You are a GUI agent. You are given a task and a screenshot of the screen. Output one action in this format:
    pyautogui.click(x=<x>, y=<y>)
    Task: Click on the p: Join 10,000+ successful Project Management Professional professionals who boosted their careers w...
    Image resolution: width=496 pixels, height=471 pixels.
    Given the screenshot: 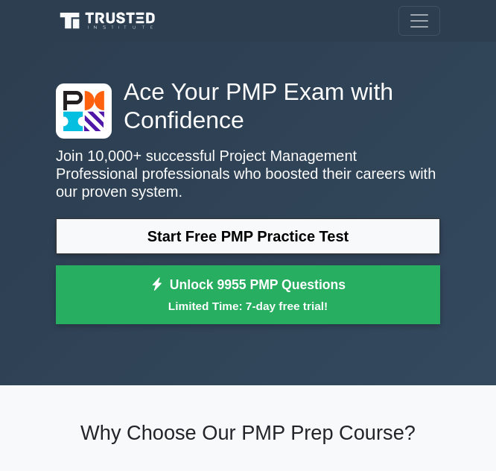 What is the action you would take?
    pyautogui.click(x=248, y=173)
    